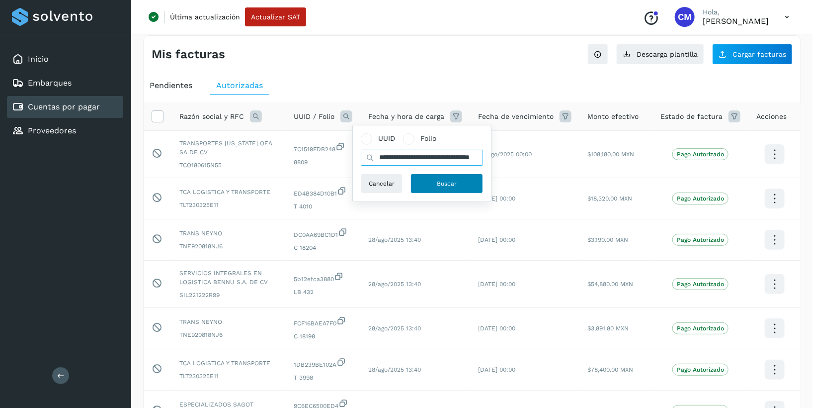 The image size is (813, 408). I want to click on span: Fecha y hora de carga, so click(406, 116).